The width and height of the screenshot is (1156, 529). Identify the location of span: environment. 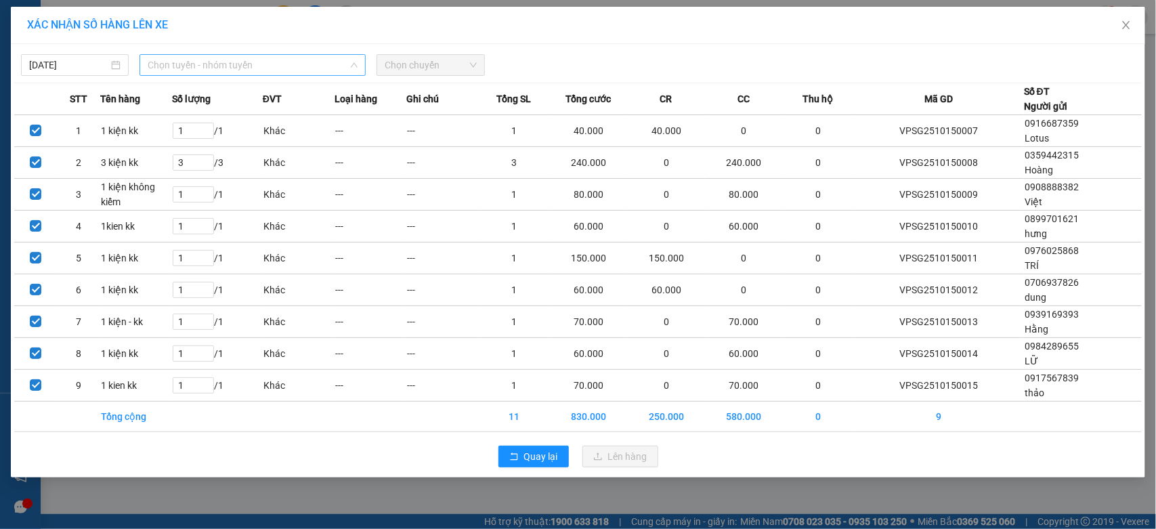
(83, 38).